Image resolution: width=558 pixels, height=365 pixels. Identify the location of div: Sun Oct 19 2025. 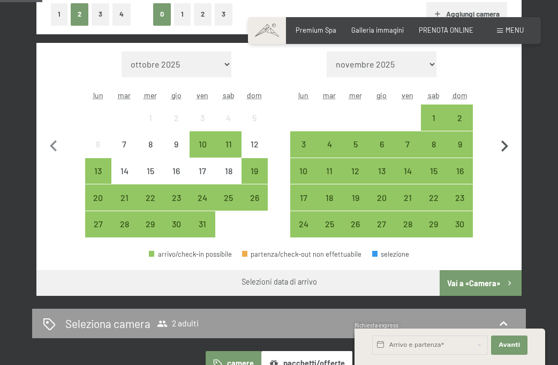
(254, 171).